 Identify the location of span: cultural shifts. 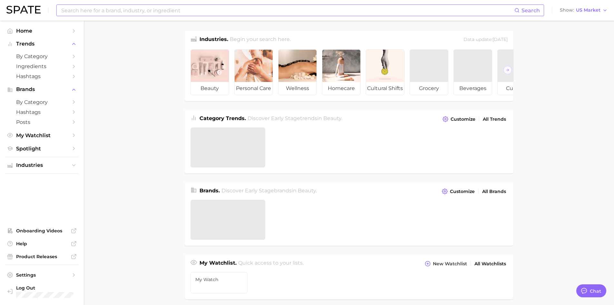
(385, 88).